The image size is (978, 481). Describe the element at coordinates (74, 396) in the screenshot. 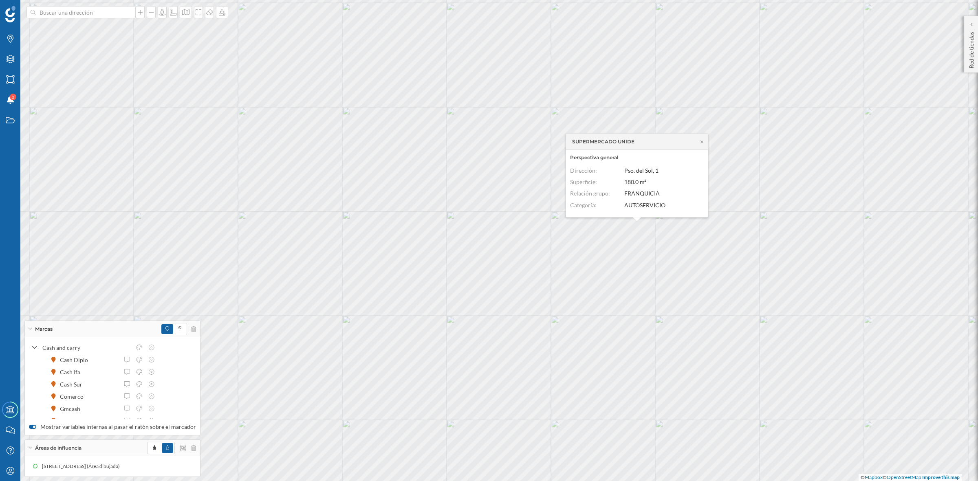

I see `div: Comerco` at that location.